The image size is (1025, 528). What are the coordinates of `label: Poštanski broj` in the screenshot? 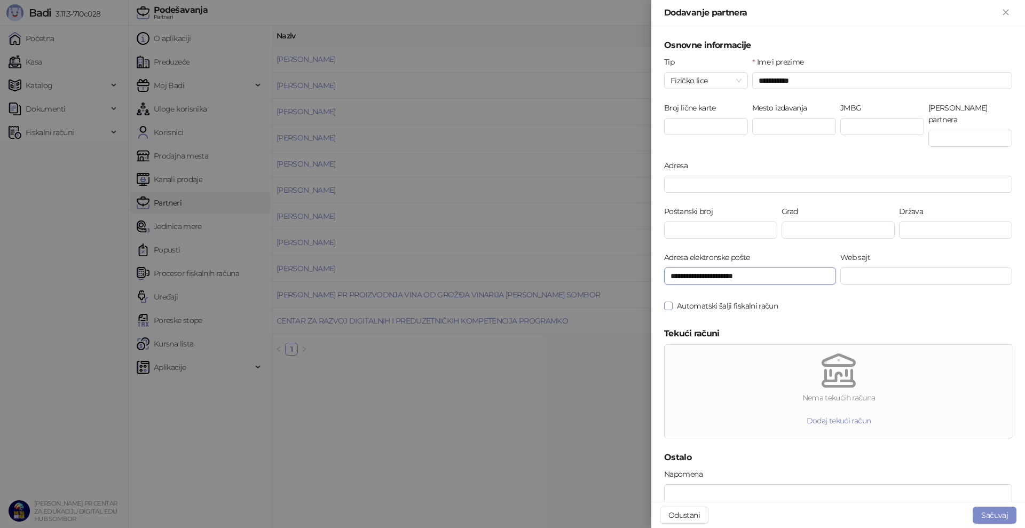 It's located at (691, 211).